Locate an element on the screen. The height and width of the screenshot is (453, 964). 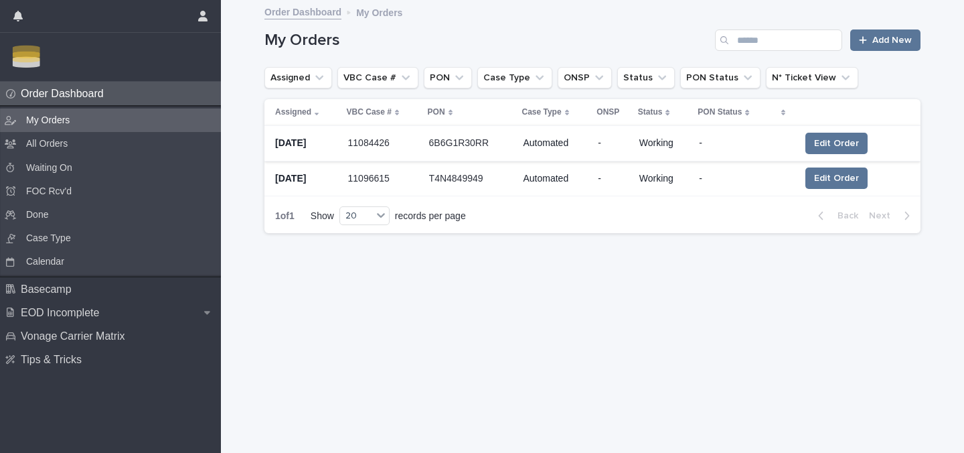
p: Waiting On is located at coordinates (49, 167).